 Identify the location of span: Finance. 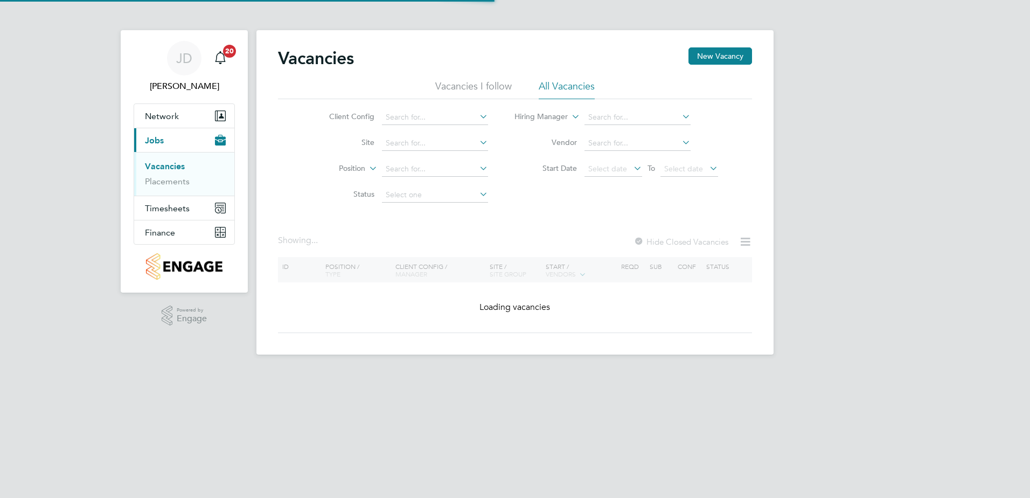
(160, 232).